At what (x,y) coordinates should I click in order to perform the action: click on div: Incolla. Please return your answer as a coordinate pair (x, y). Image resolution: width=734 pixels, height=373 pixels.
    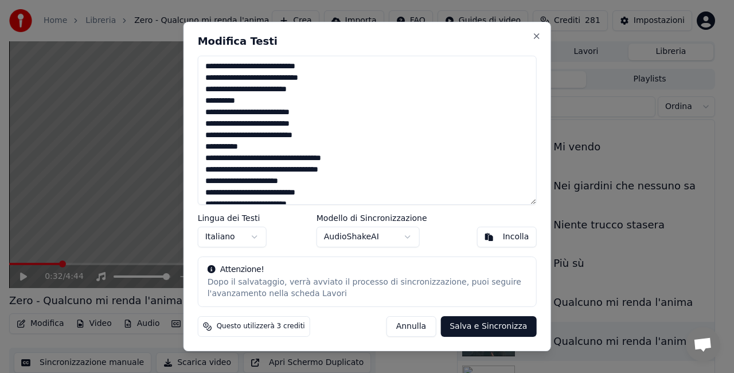
    Looking at the image, I should click on (516, 237).